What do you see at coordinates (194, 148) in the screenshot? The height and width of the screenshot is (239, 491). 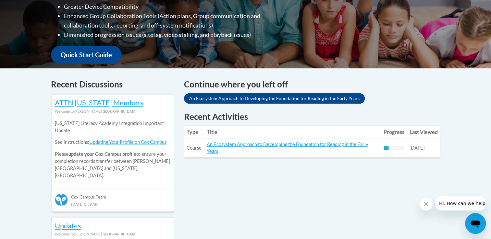 I see `span: Course` at bounding box center [194, 148].